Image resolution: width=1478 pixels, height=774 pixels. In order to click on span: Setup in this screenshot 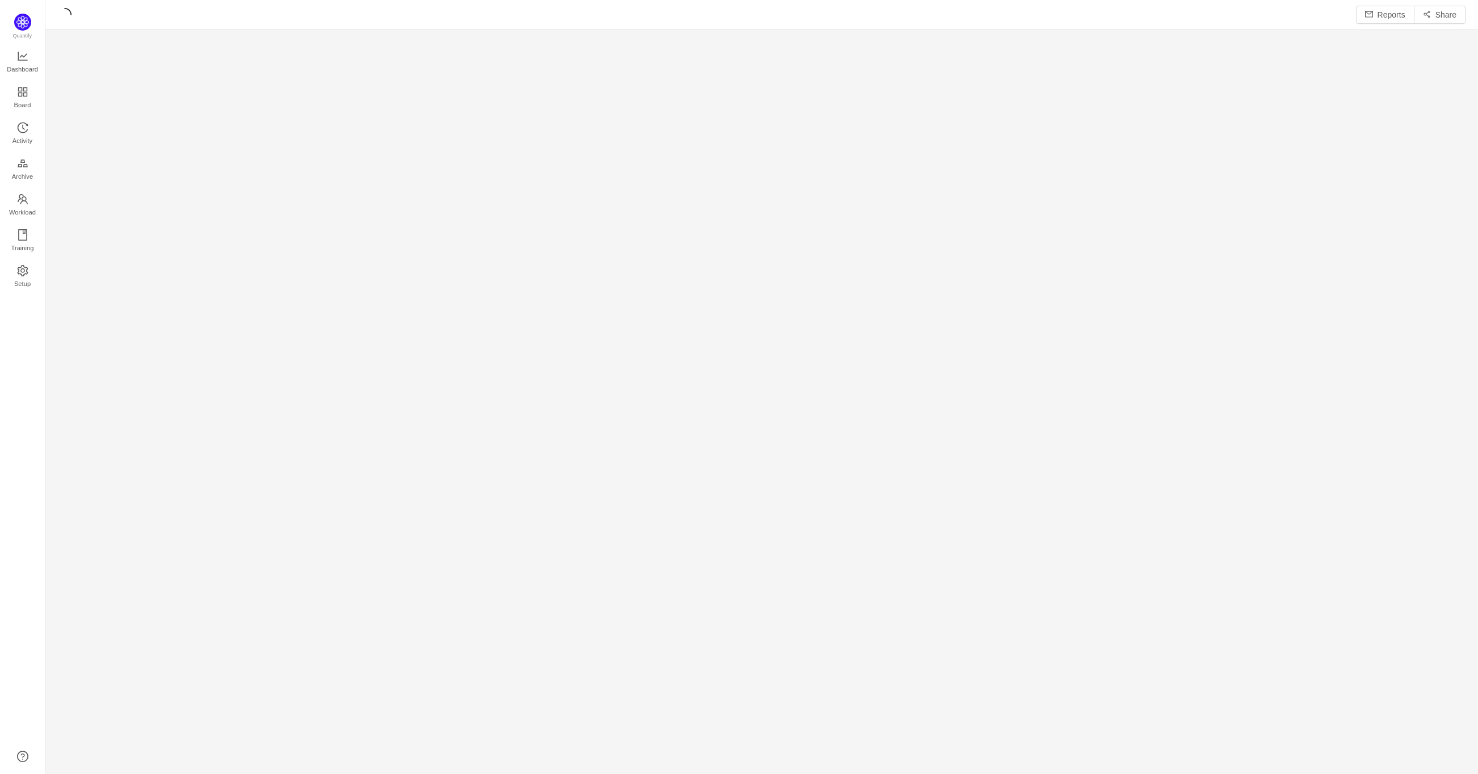, I will do `click(22, 284)`.